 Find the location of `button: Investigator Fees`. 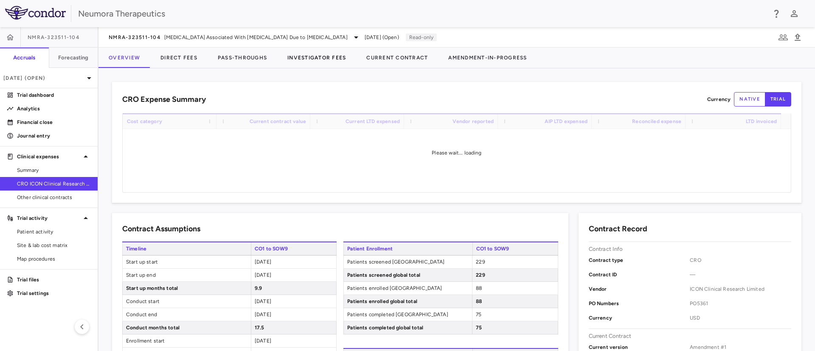

button: Investigator Fees is located at coordinates (317, 58).